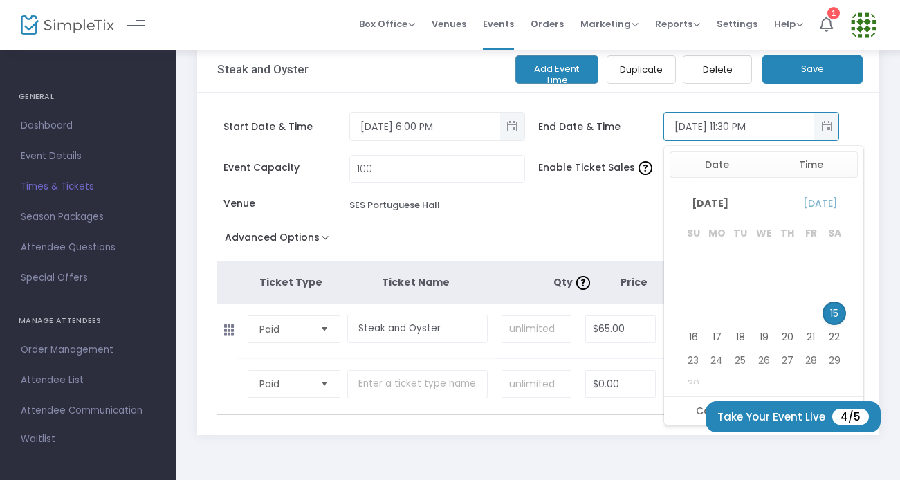  I want to click on span: Price, so click(634, 282).